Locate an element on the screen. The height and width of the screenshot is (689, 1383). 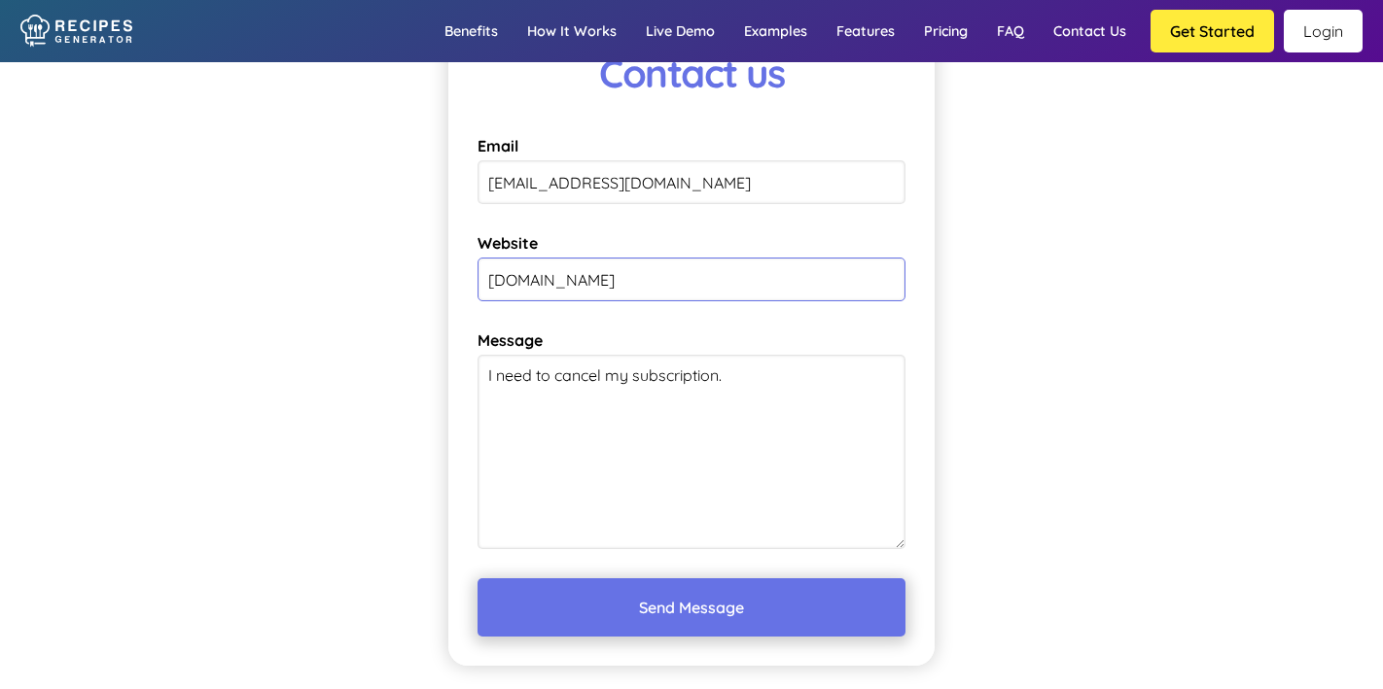
a: Live demo is located at coordinates (680, 31).